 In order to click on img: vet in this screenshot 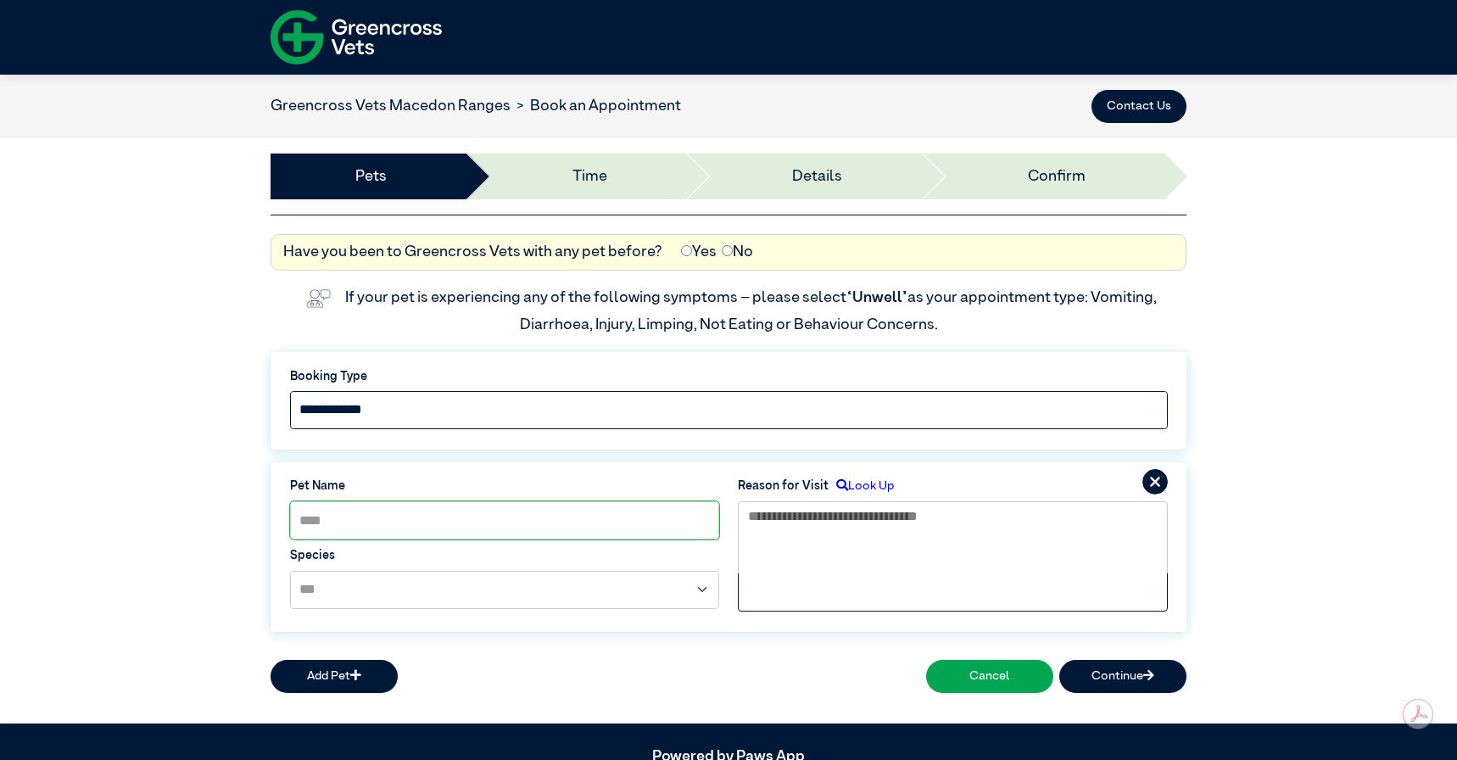, I will do `click(318, 299)`.